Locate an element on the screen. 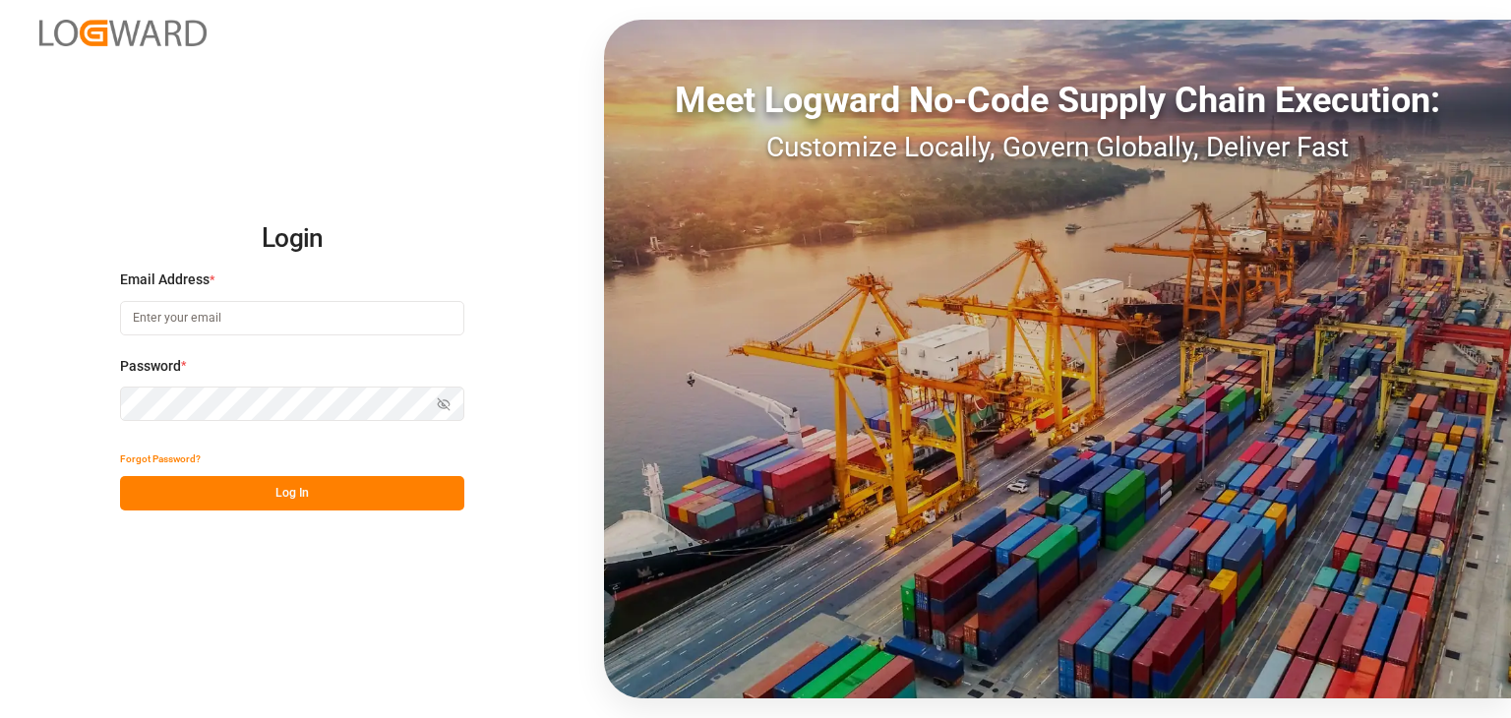 This screenshot has width=1511, height=718. div: Meet Logward No-Code Supply Chain Execution: is located at coordinates (1057, 100).